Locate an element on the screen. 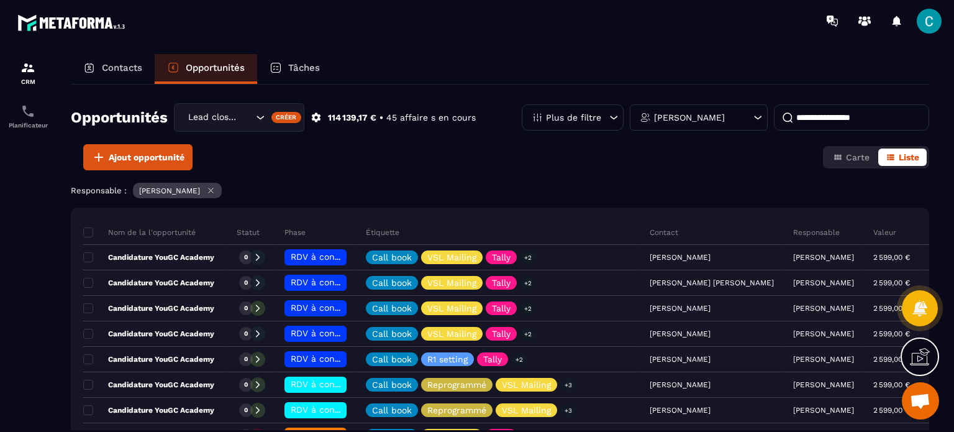  p: CRM is located at coordinates (28, 81).